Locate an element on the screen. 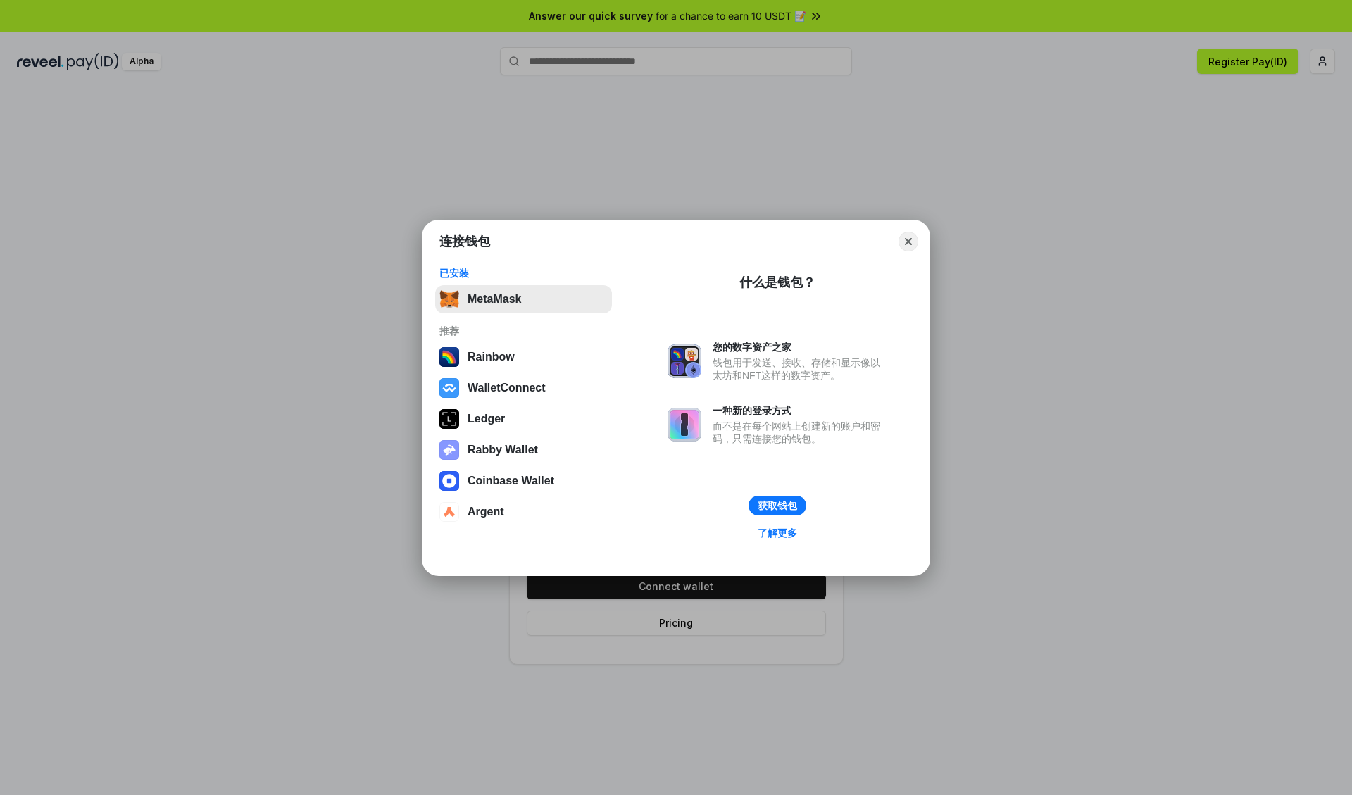 Image resolution: width=1352 pixels, height=795 pixels. div: Ledger is located at coordinates (486, 419).